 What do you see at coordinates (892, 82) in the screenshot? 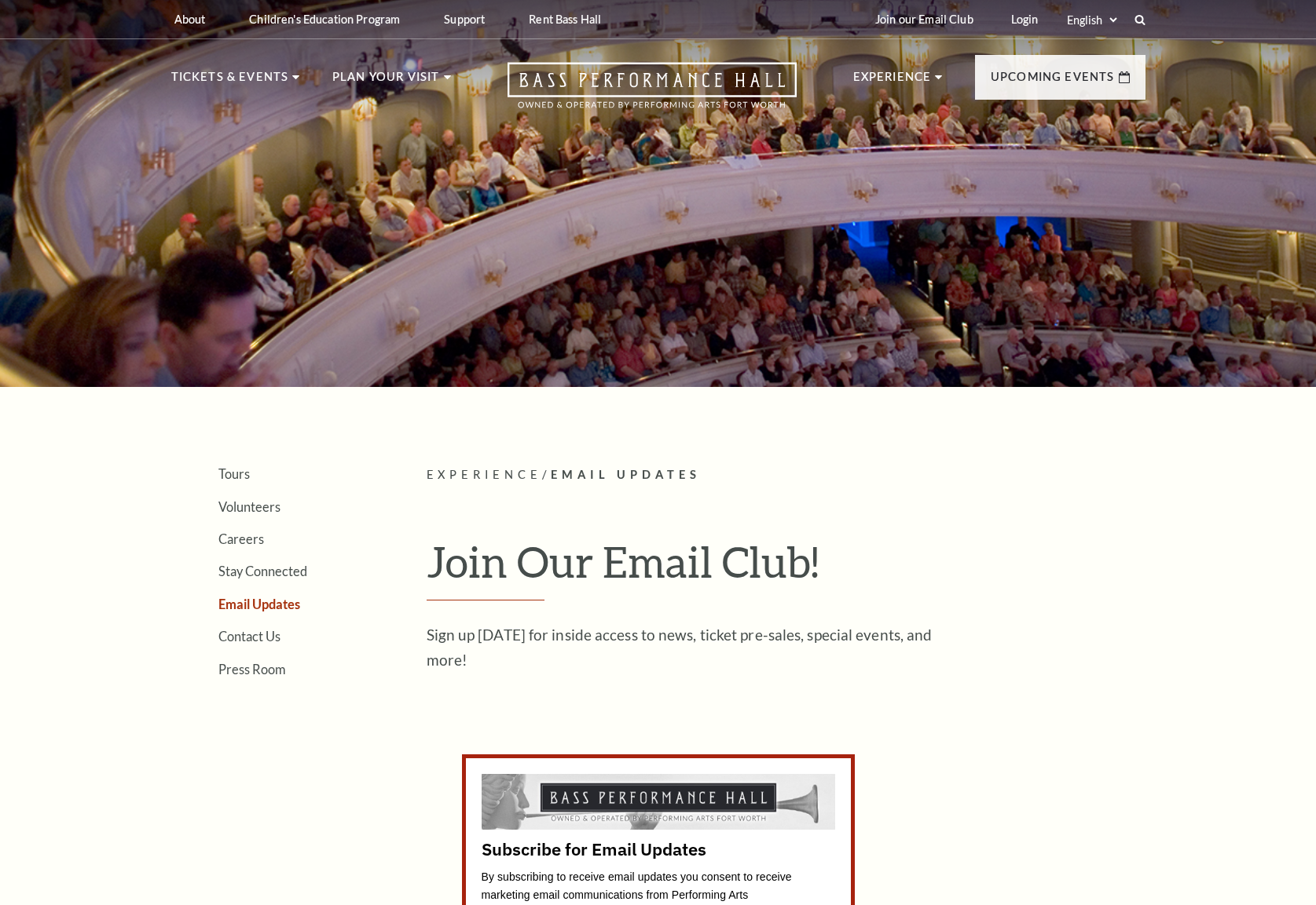
I see `p: Experience` at bounding box center [892, 82].